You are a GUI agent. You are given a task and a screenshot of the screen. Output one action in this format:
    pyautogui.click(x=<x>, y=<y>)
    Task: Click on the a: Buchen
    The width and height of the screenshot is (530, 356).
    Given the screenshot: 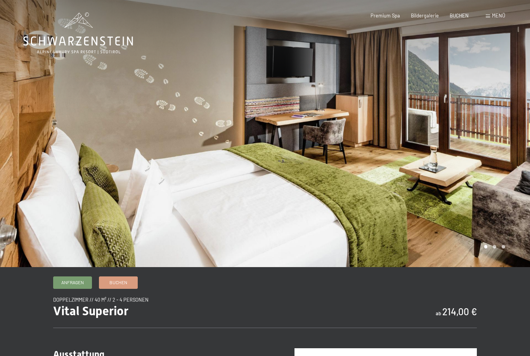 What is the action you would take?
    pyautogui.click(x=118, y=282)
    